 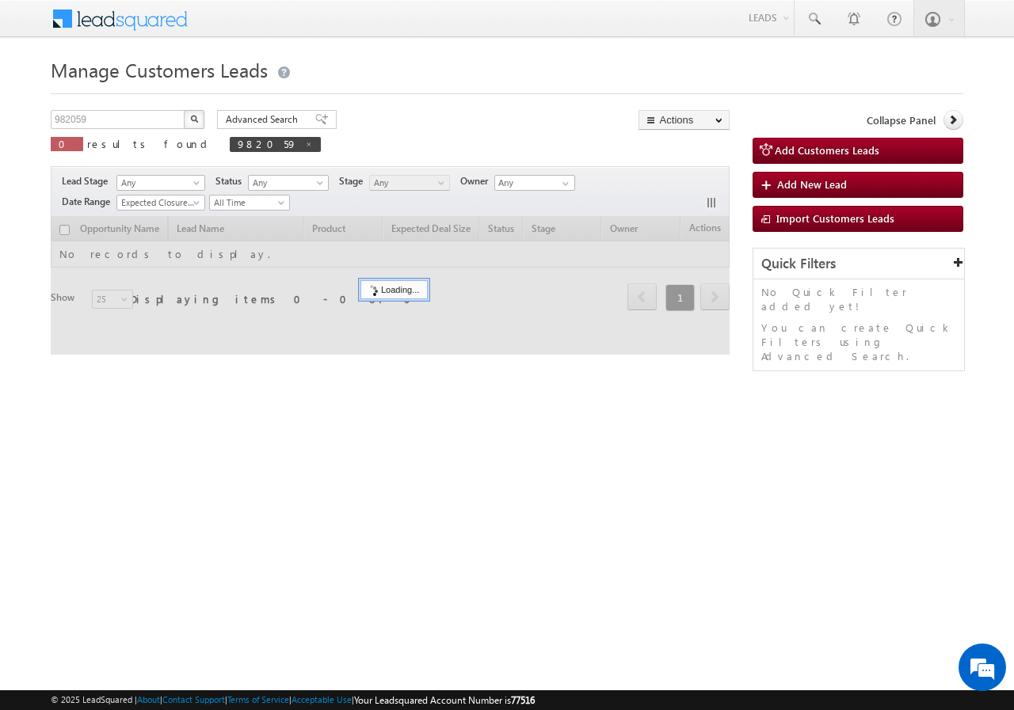 What do you see at coordinates (231, 181) in the screenshot?
I see `span: Status` at bounding box center [231, 181].